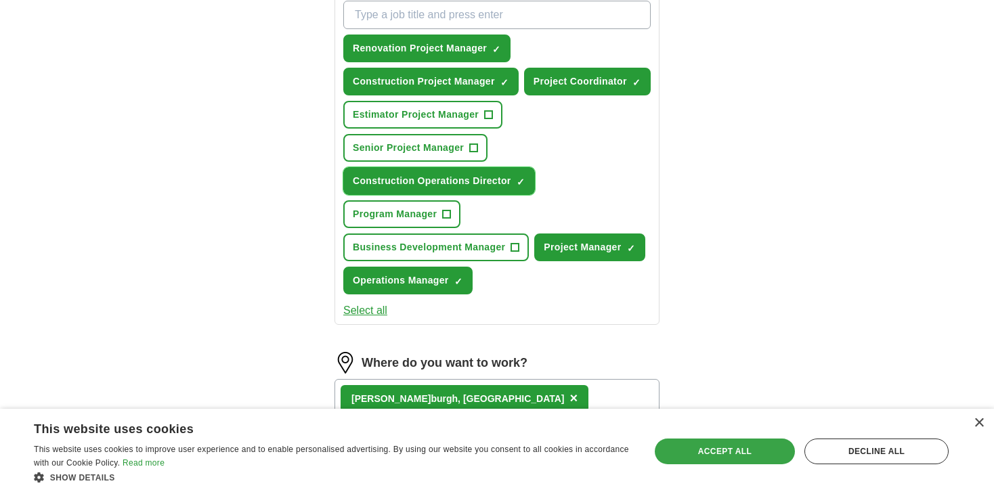 The width and height of the screenshot is (994, 494). What do you see at coordinates (978, 423) in the screenshot?
I see `div: Close` at bounding box center [978, 423].